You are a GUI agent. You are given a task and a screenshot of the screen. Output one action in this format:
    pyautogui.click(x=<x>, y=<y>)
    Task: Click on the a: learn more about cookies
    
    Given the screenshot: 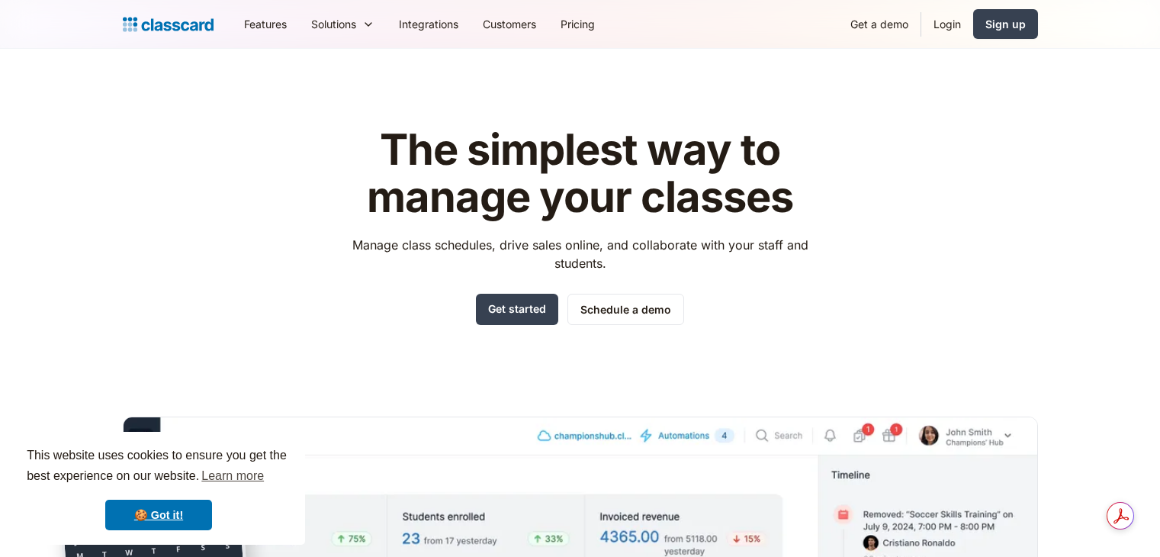 What is the action you would take?
    pyautogui.click(x=233, y=476)
    